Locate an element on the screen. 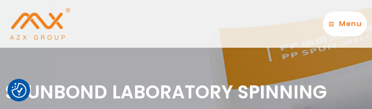 This screenshot has height=109, width=372. button: Consent Preferences is located at coordinates (19, 90).